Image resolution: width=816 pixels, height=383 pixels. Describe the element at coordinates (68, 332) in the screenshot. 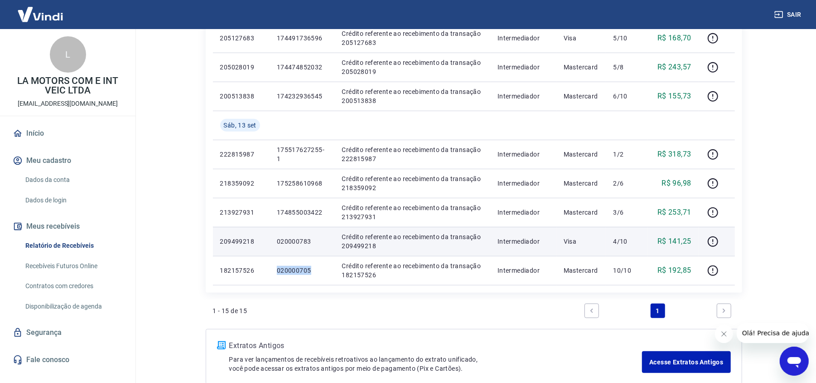

I see `a: Segurança` at that location.